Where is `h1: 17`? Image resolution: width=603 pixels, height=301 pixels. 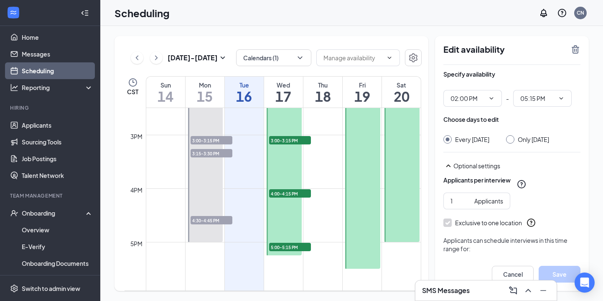 h1: 17 is located at coordinates (283, 96).